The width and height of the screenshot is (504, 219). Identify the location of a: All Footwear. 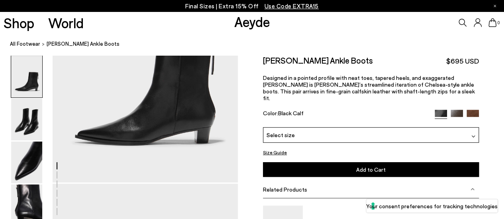
(25, 44).